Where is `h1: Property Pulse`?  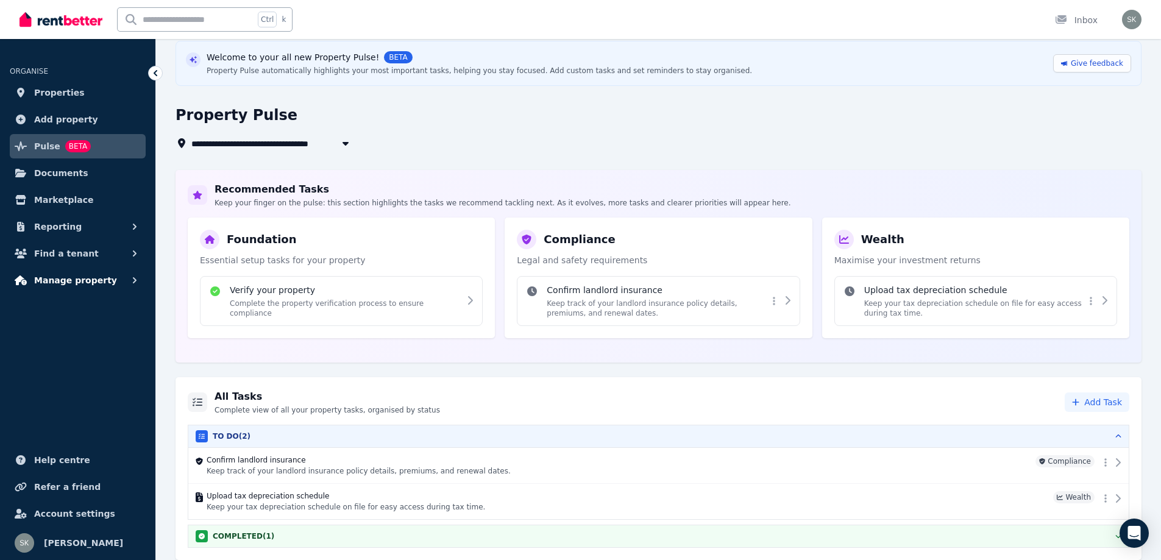 h1: Property Pulse is located at coordinates (236, 115).